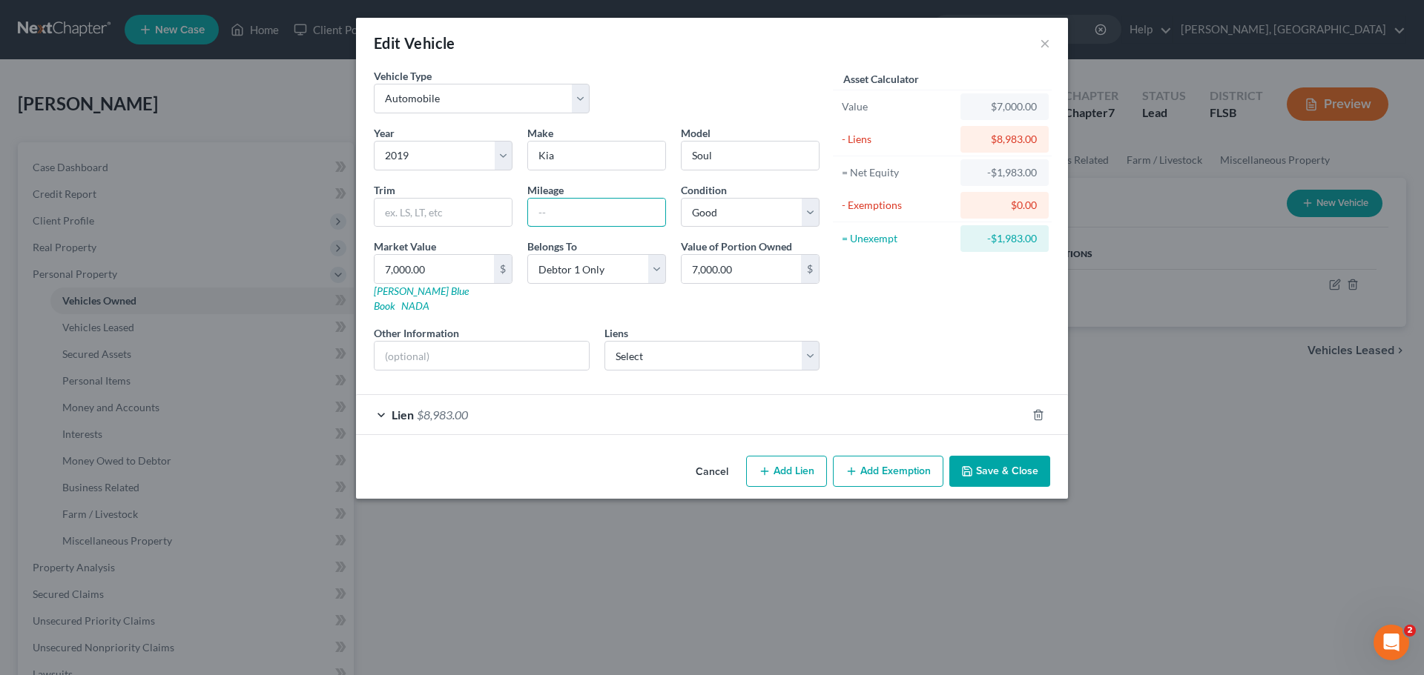 The image size is (1424, 675). I want to click on button: Add Lien, so click(786, 472).